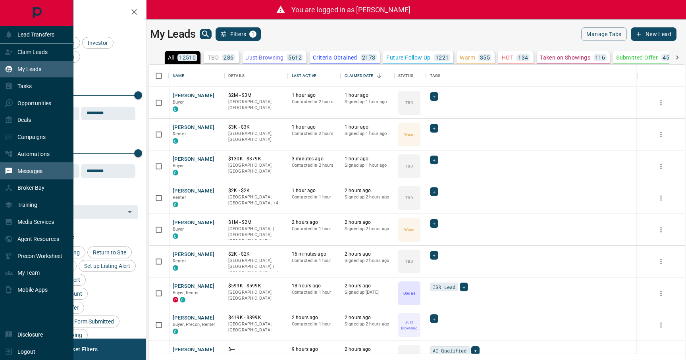  What do you see at coordinates (107, 266) in the screenshot?
I see `div: Set up Listing Alert` at bounding box center [107, 266].